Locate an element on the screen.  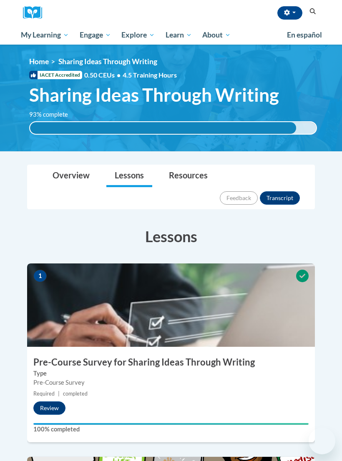
span: Explore is located at coordinates (138, 35).